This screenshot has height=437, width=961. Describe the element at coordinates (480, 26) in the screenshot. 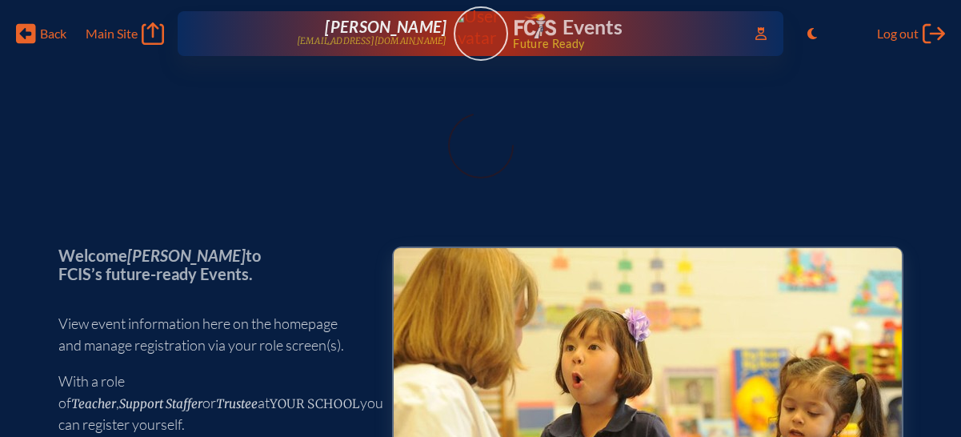

I see `img: User Avatar` at that location.